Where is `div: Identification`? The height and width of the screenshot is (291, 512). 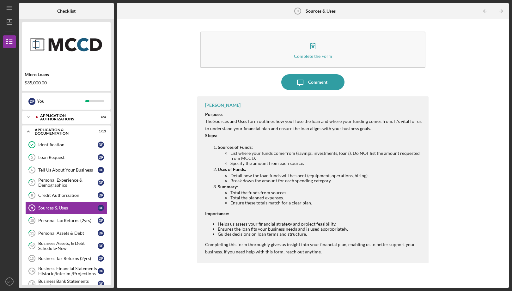 div: Identification is located at coordinates (68, 145).